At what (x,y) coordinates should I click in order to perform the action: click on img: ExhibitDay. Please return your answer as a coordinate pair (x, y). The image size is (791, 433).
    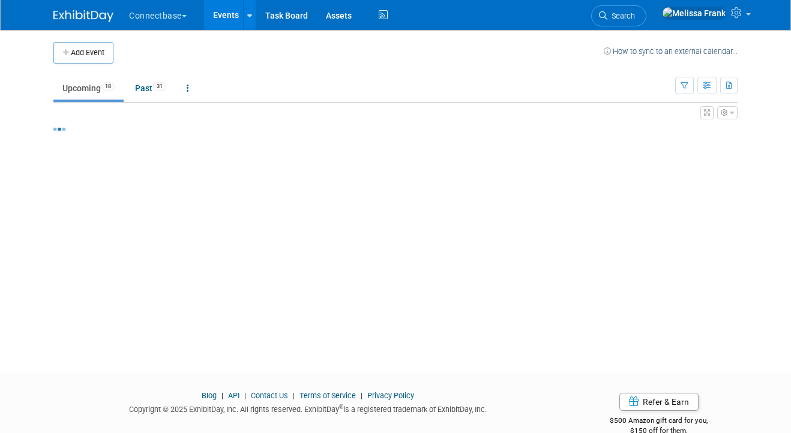
    Looking at the image, I should click on (83, 16).